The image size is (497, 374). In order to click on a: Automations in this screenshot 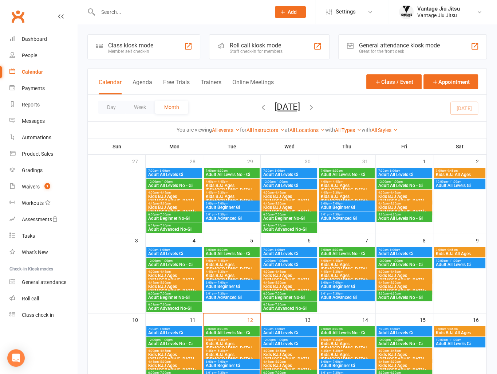, I will do `click(43, 137)`.